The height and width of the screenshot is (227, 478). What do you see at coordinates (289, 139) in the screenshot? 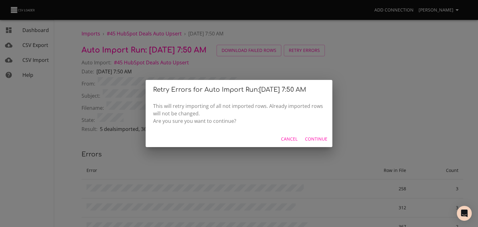
I see `span: Cancel` at bounding box center [289, 139].